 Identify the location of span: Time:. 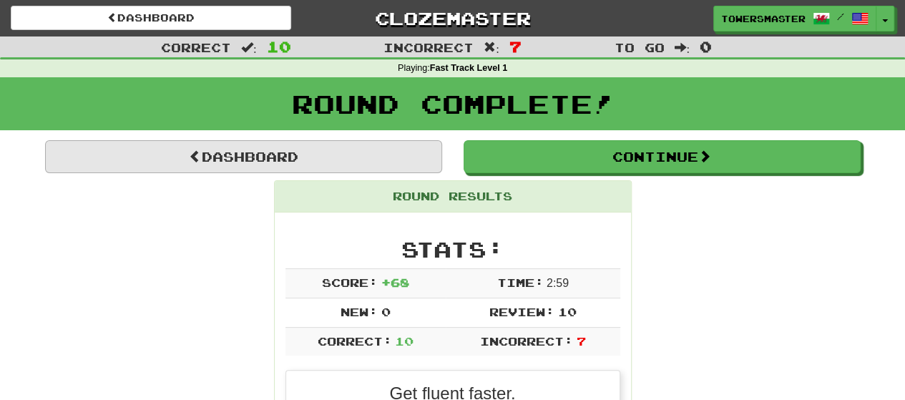
(519, 282).